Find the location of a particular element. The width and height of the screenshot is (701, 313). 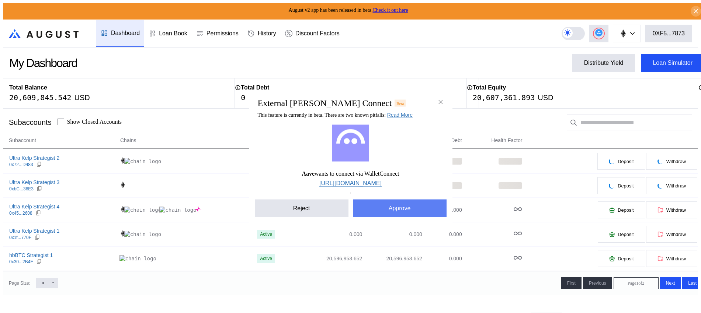

div: History is located at coordinates (267, 34).